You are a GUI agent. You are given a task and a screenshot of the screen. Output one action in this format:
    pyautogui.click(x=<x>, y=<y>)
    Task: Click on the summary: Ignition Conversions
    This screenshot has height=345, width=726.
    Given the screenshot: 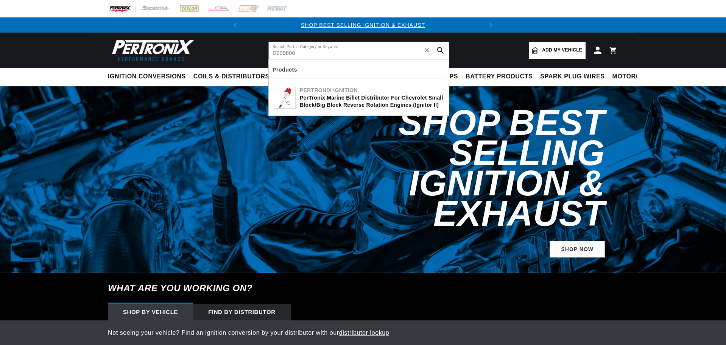 What is the action you would take?
    pyautogui.click(x=149, y=76)
    